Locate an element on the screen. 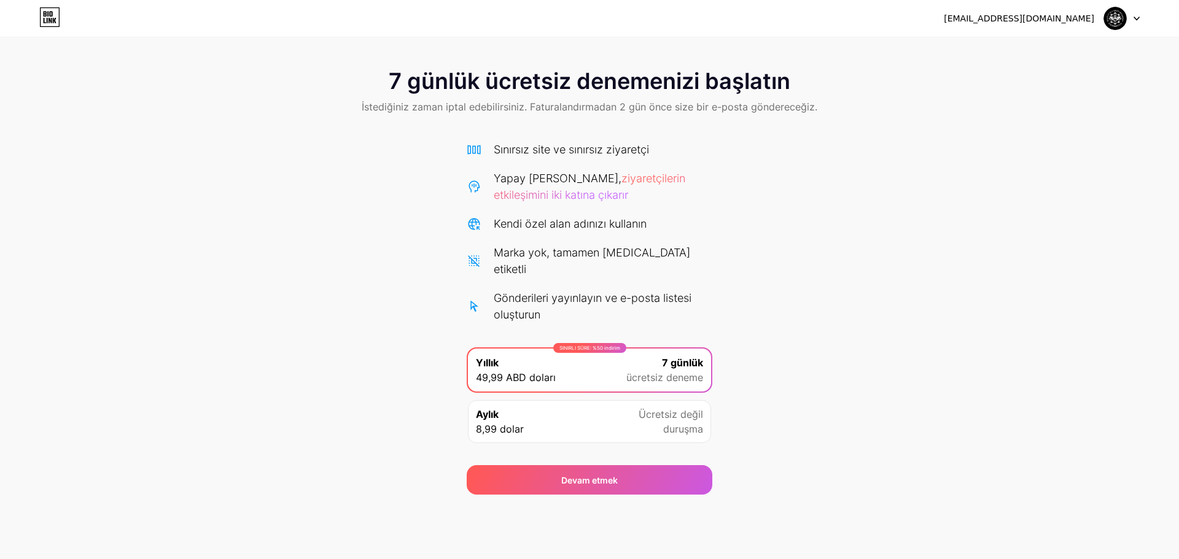 This screenshot has width=1179, height=559. font: Yıllık is located at coordinates (487, 363).